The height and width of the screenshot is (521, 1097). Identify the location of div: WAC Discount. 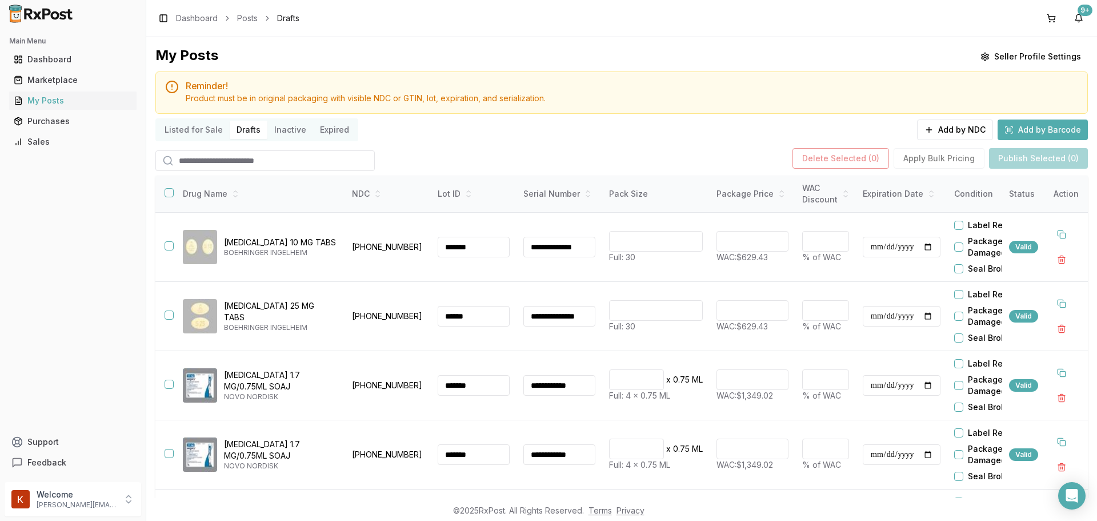
(826, 194).